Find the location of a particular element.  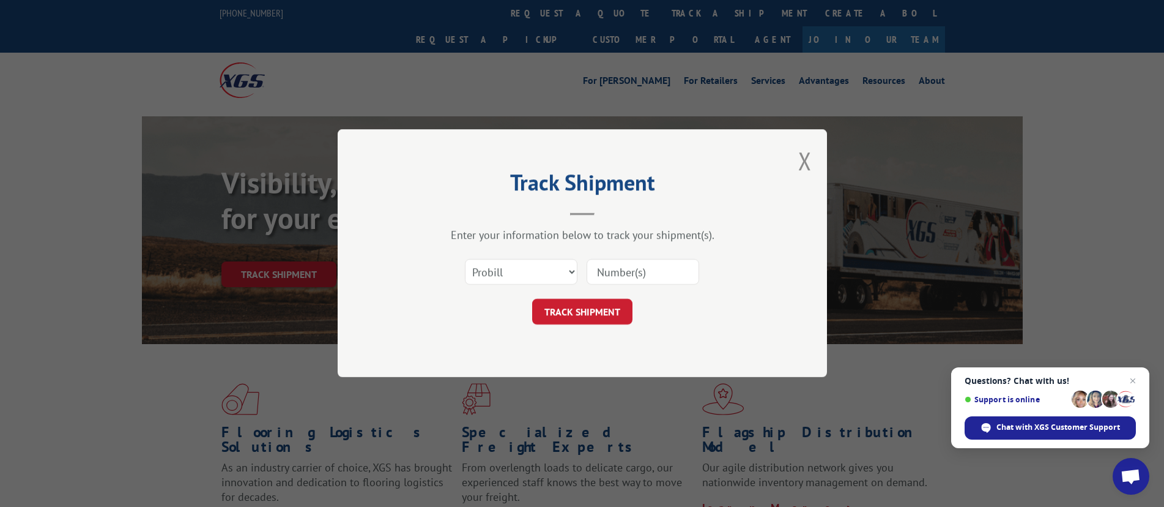

span: Close chat is located at coordinates (1133, 381).